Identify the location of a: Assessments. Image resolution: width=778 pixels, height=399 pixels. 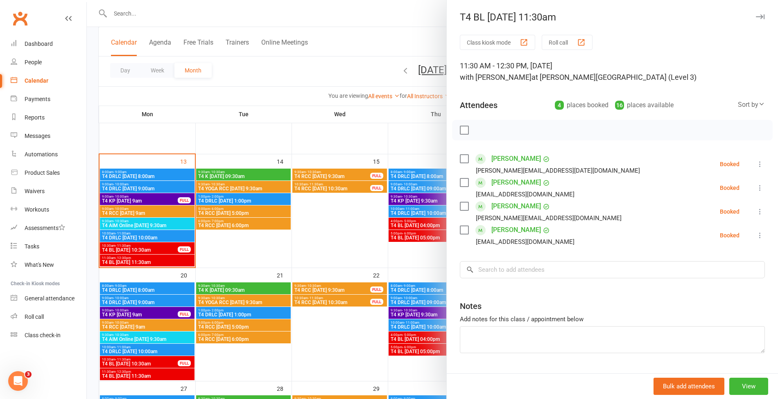
(48, 228).